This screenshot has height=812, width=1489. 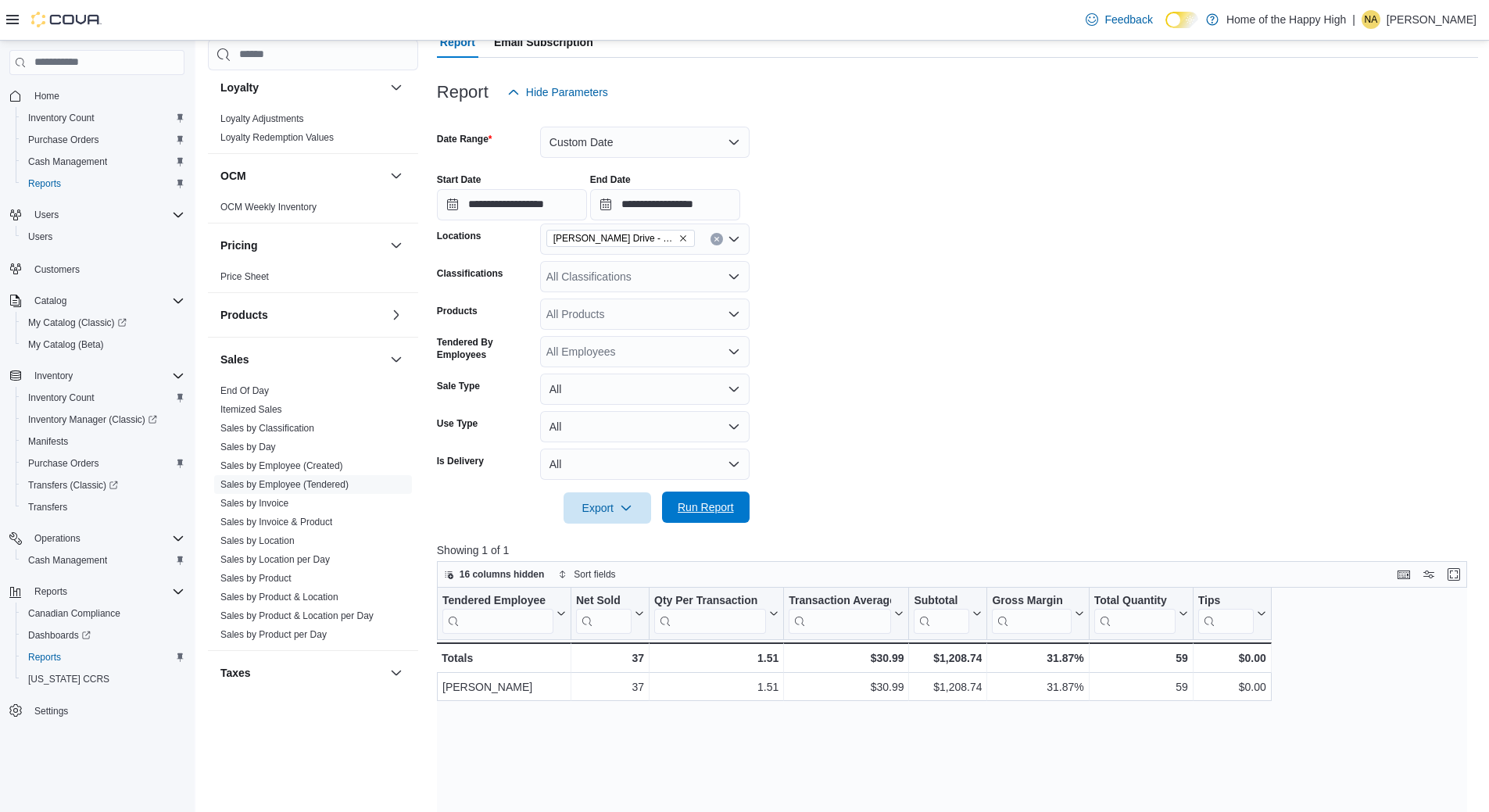 What do you see at coordinates (503, 658) in the screenshot?
I see `div: Totals` at bounding box center [503, 658].